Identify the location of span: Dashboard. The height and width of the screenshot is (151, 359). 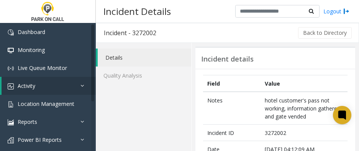
(31, 32).